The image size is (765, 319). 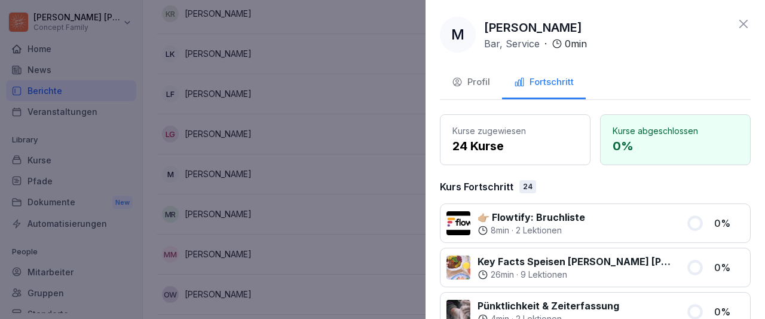 What do you see at coordinates (516, 130) in the screenshot?
I see `p: Kurse zugewiesen` at bounding box center [516, 130].